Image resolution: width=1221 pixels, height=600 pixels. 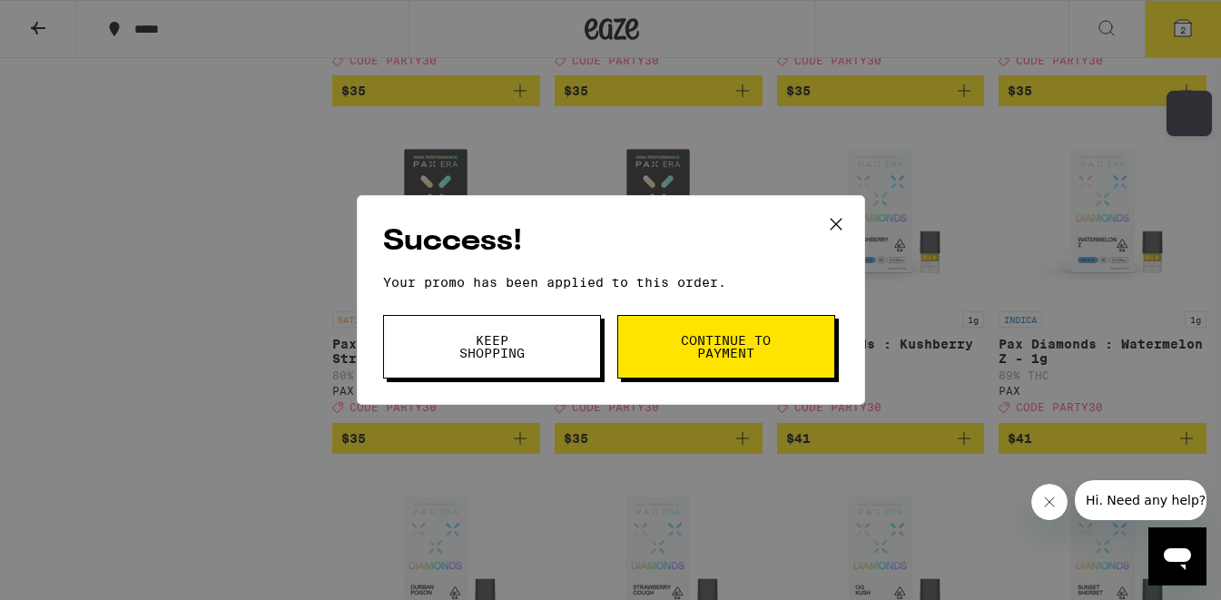 What do you see at coordinates (726, 347) in the screenshot?
I see `span: Continue to payment` at bounding box center [726, 347].